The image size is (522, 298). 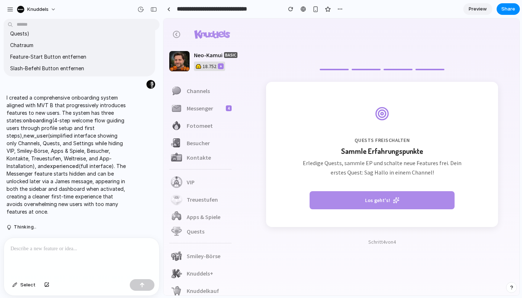 I want to click on p: Slash-Befehl Button entfernen, so click(x=79, y=68).